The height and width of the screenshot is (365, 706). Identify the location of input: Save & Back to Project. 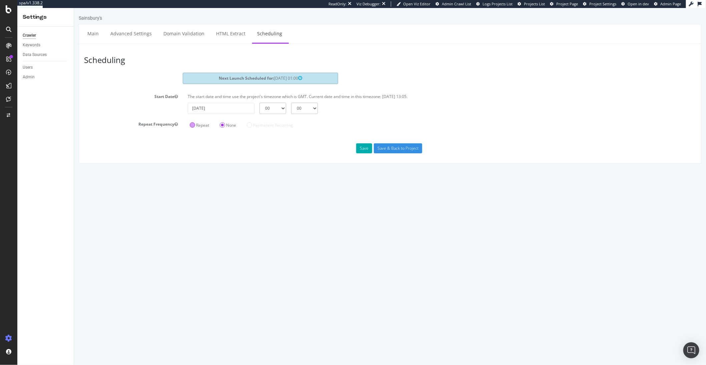
(324, 140).